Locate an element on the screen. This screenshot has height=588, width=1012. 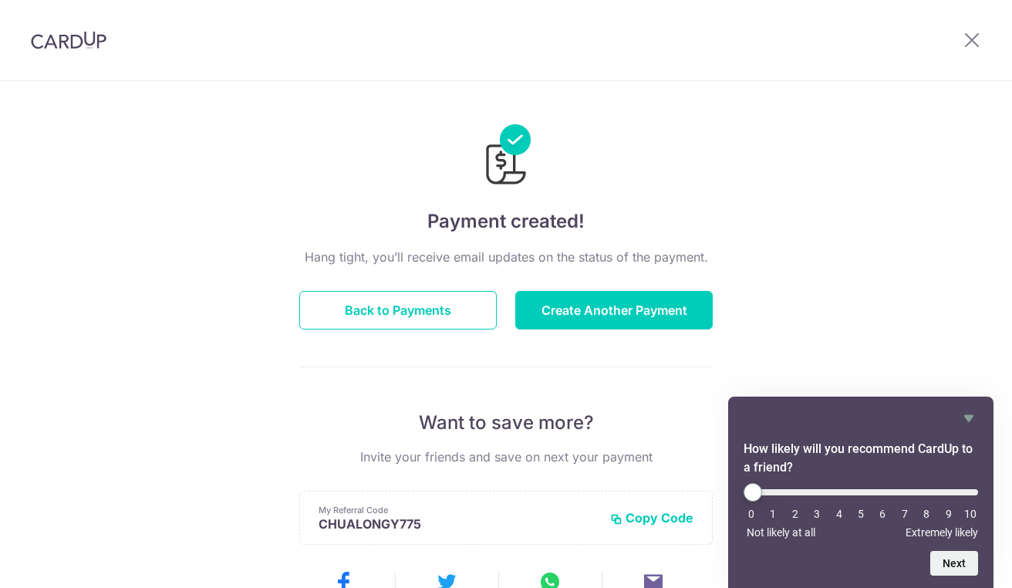
p: Invite your friends and save on next your payment is located at coordinates (506, 457).